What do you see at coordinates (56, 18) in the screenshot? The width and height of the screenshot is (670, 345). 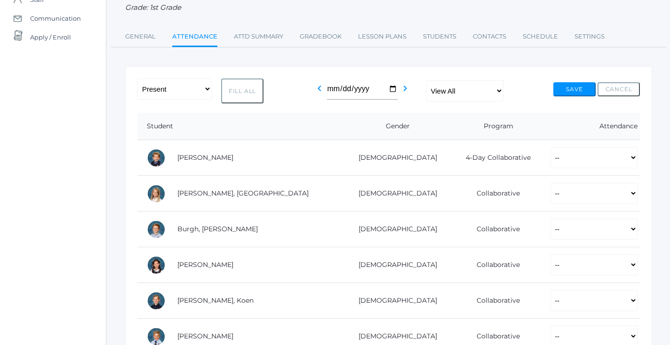 I see `span: Communication` at bounding box center [56, 18].